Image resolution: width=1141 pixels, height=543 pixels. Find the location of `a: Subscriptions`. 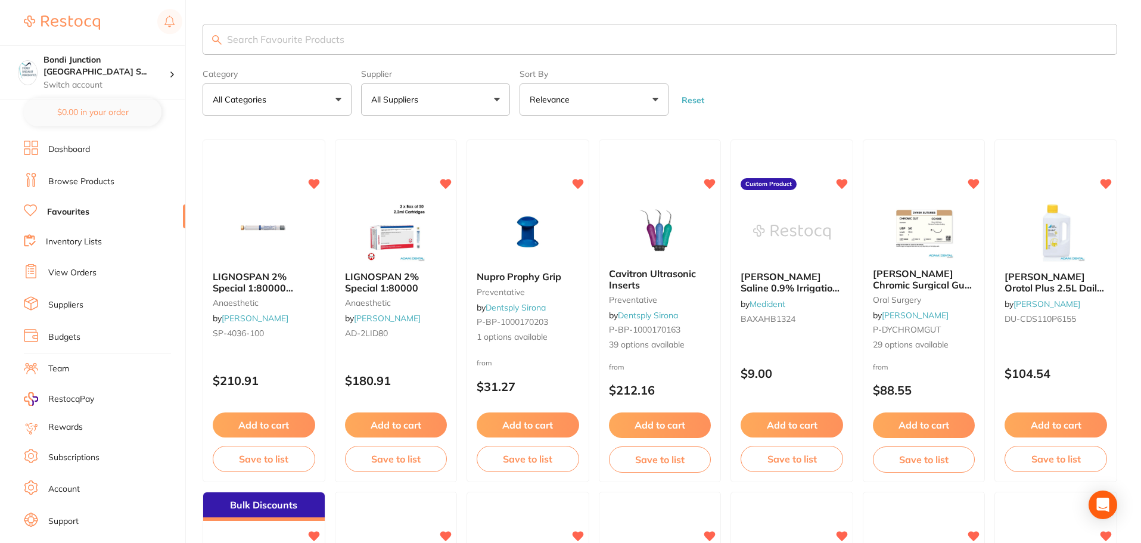

a: Subscriptions is located at coordinates (74, 457).